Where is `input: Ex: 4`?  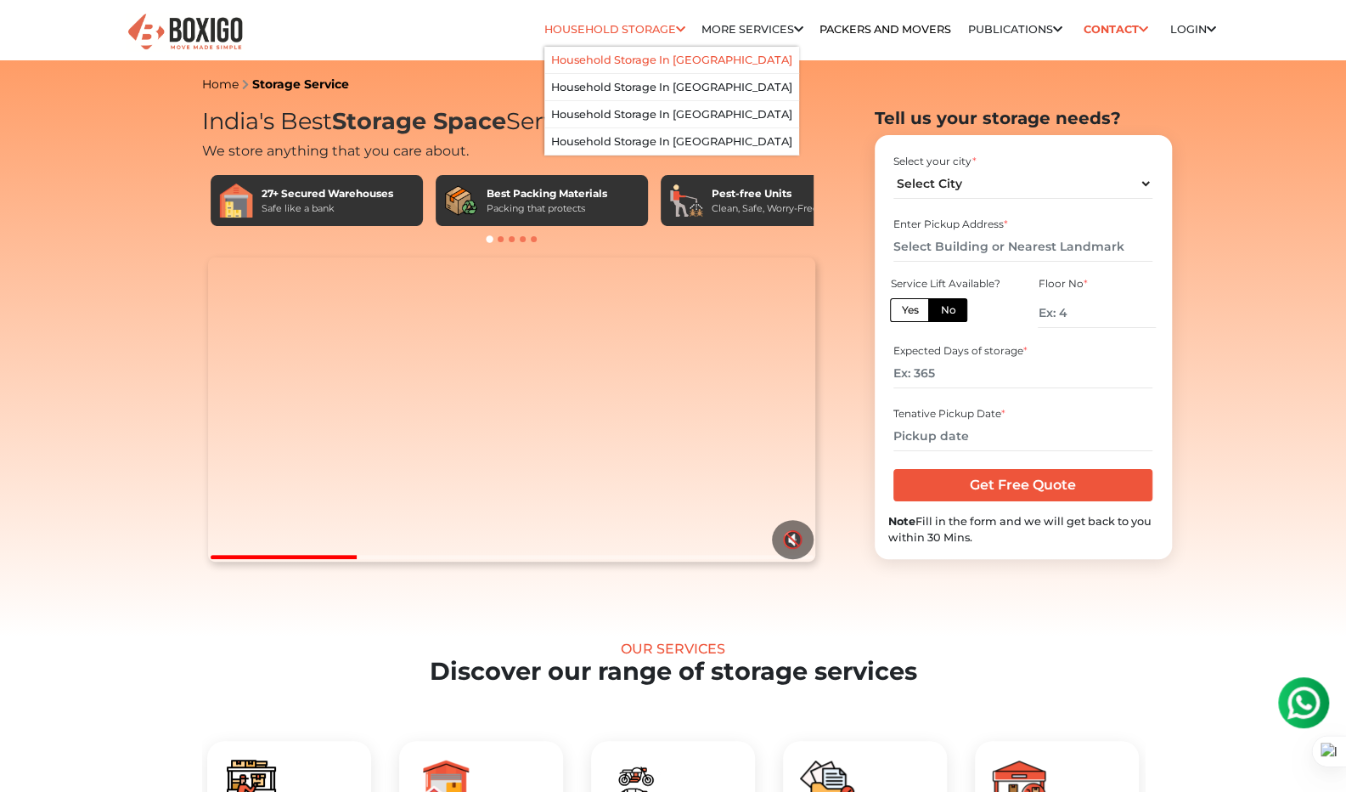 input: Ex: 4 is located at coordinates (1096, 313).